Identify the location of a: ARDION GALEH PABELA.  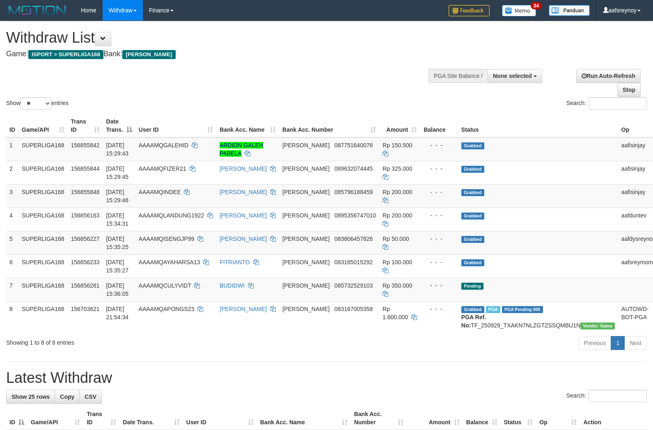
(241, 149).